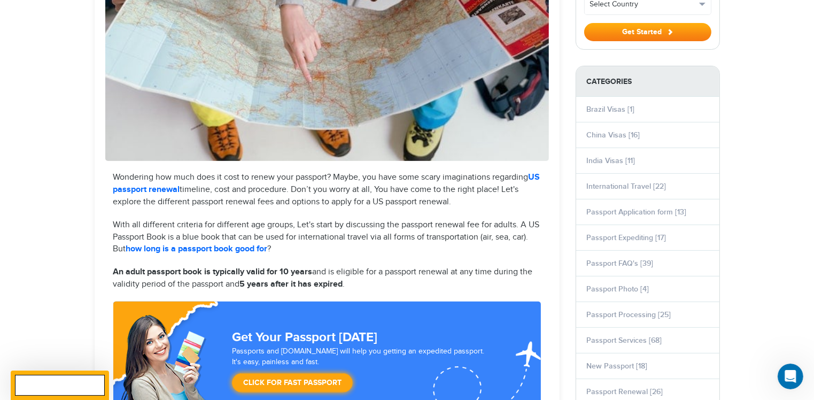 This screenshot has width=814, height=400. What do you see at coordinates (611, 109) in the screenshot?
I see `a: Brazil Visas [1]` at bounding box center [611, 109].